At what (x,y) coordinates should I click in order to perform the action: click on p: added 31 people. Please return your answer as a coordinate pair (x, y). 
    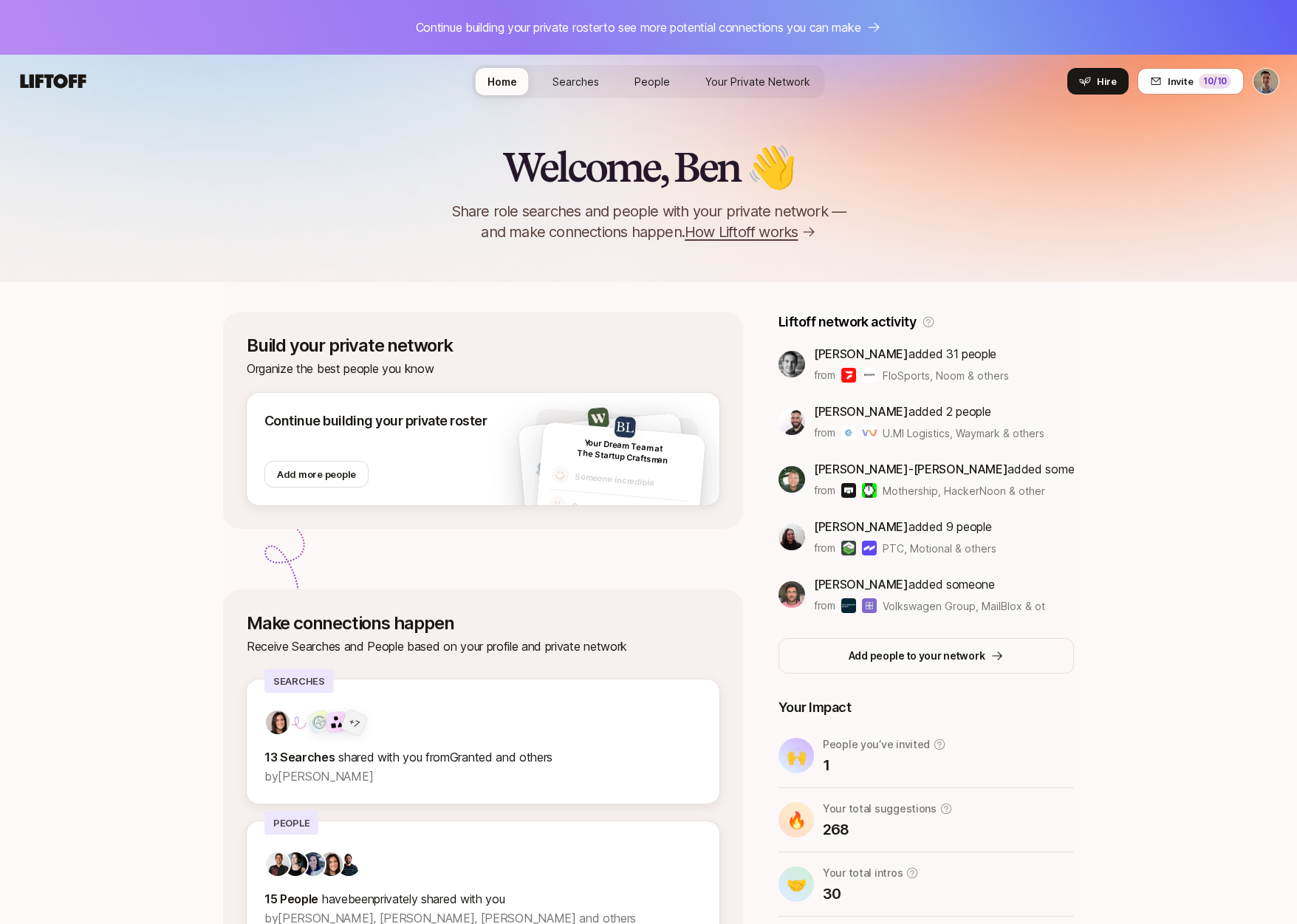
    Looking at the image, I should click on (911, 354).